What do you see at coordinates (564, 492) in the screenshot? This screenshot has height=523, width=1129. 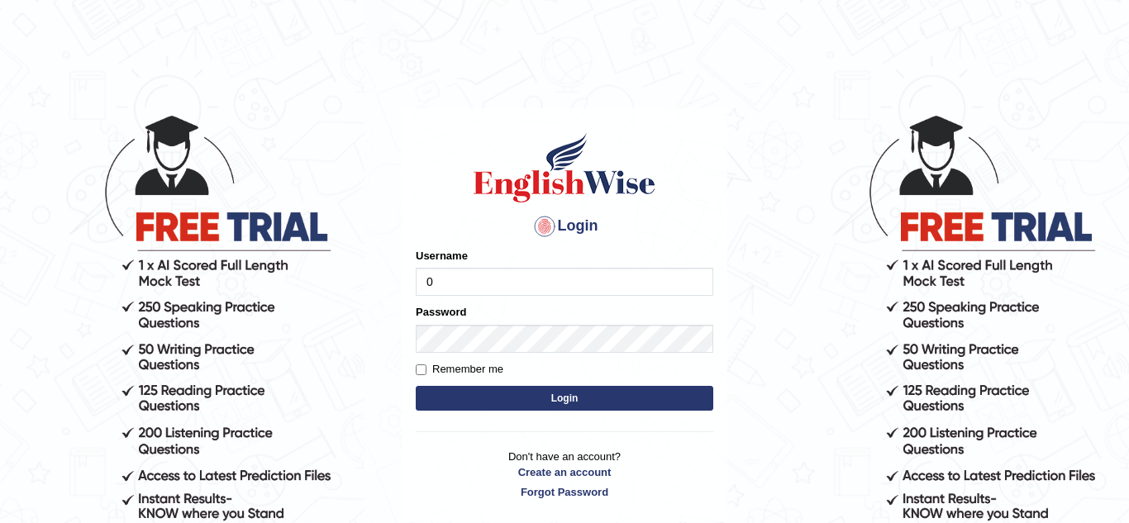 I see `a: Forgot Password` at bounding box center [564, 492].